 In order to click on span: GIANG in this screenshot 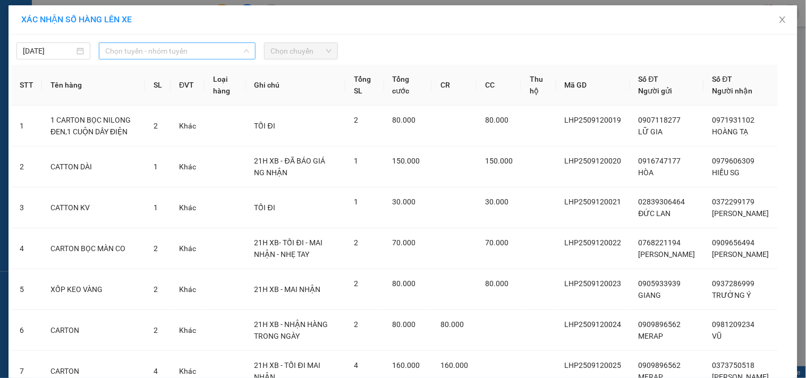, I will do `click(650, 295)`.